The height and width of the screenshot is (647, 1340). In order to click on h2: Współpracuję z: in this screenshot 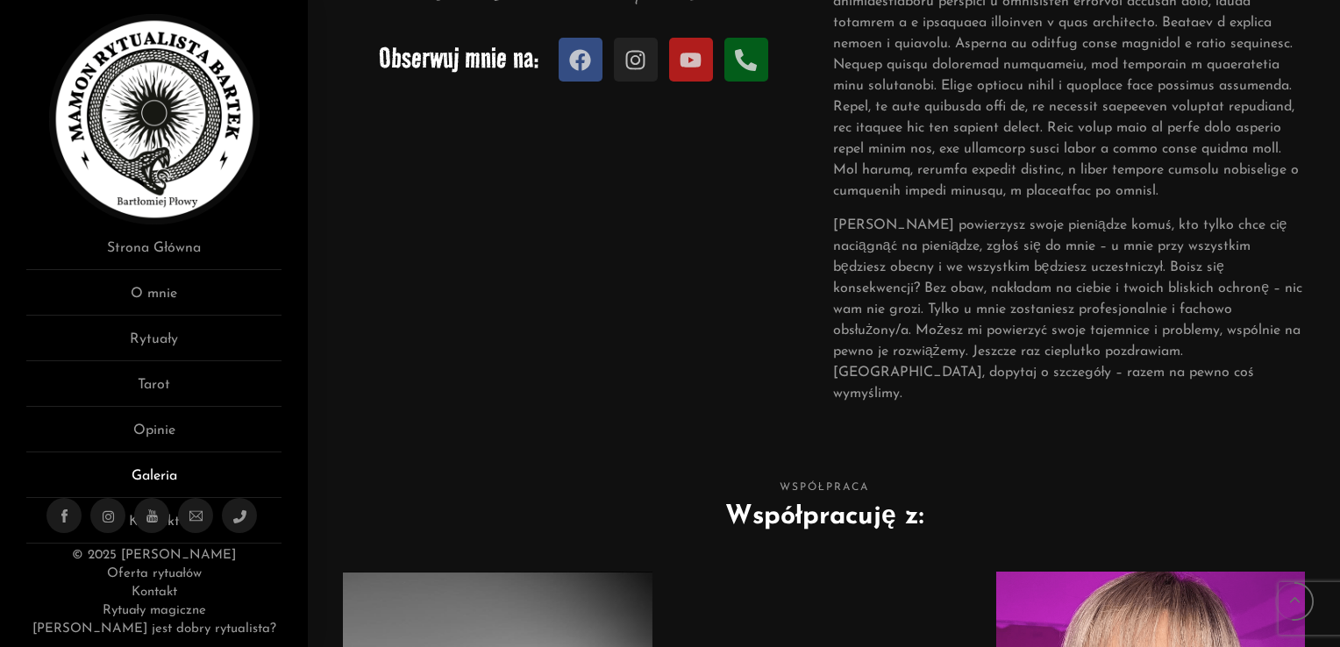, I will do `click(823, 516)`.